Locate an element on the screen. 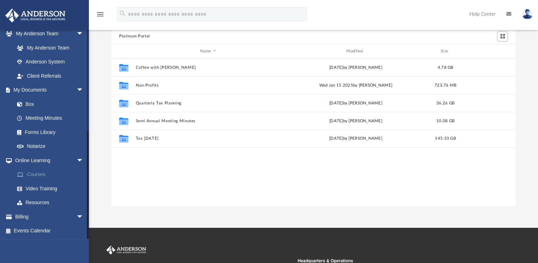 Image resolution: width=538 pixels, height=263 pixels. a: My Anderson Team is located at coordinates (48, 48).